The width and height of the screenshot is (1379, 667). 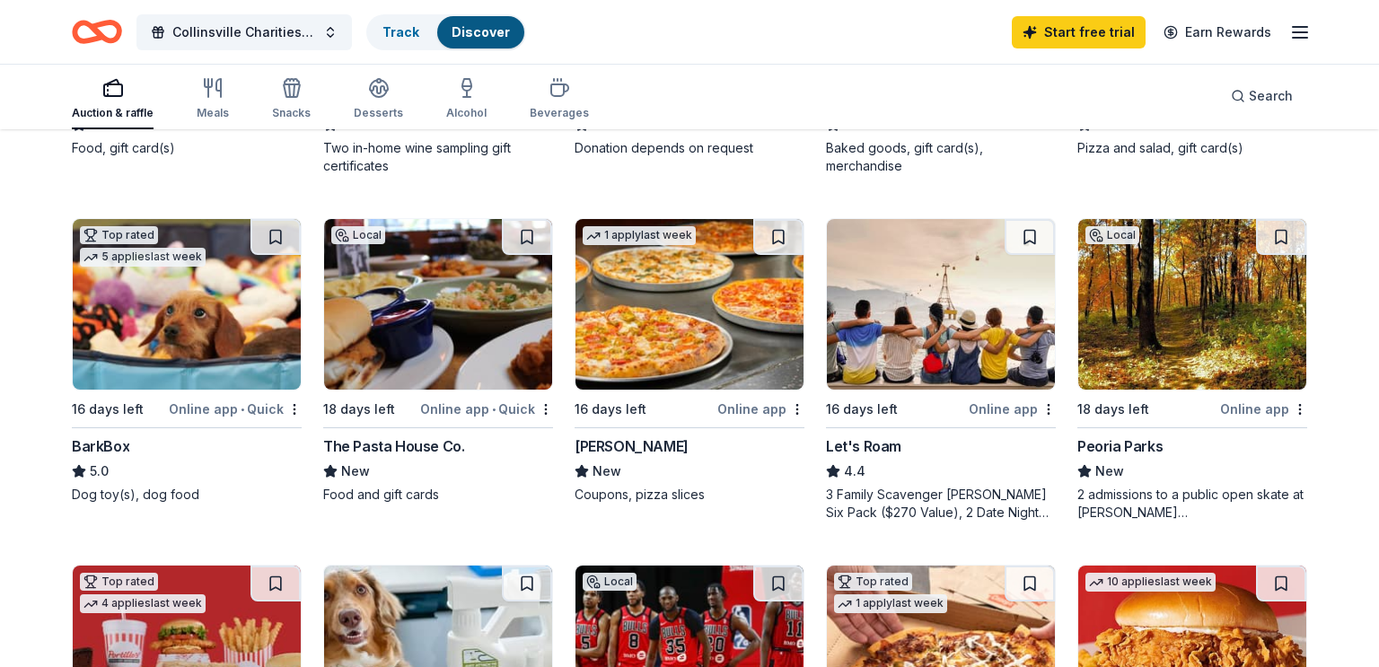 I want to click on div: 4 applies last week, so click(x=143, y=603).